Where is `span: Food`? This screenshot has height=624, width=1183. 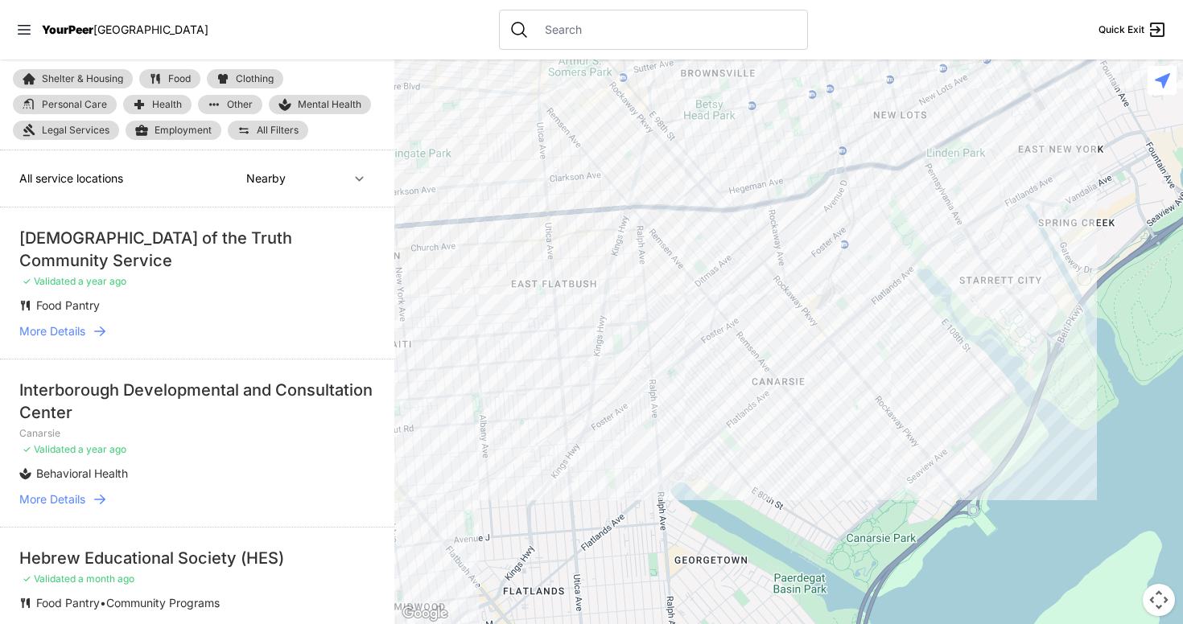 span: Food is located at coordinates (179, 79).